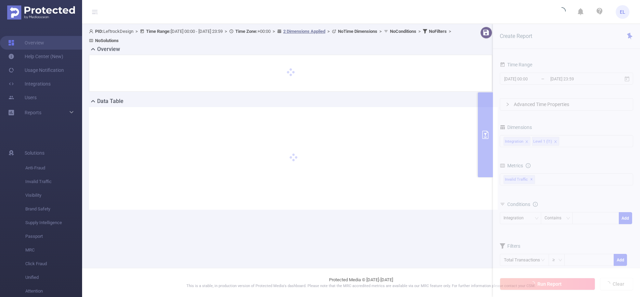  What do you see at coordinates (29, 84) in the screenshot?
I see `a: Integrations` at bounding box center [29, 84].